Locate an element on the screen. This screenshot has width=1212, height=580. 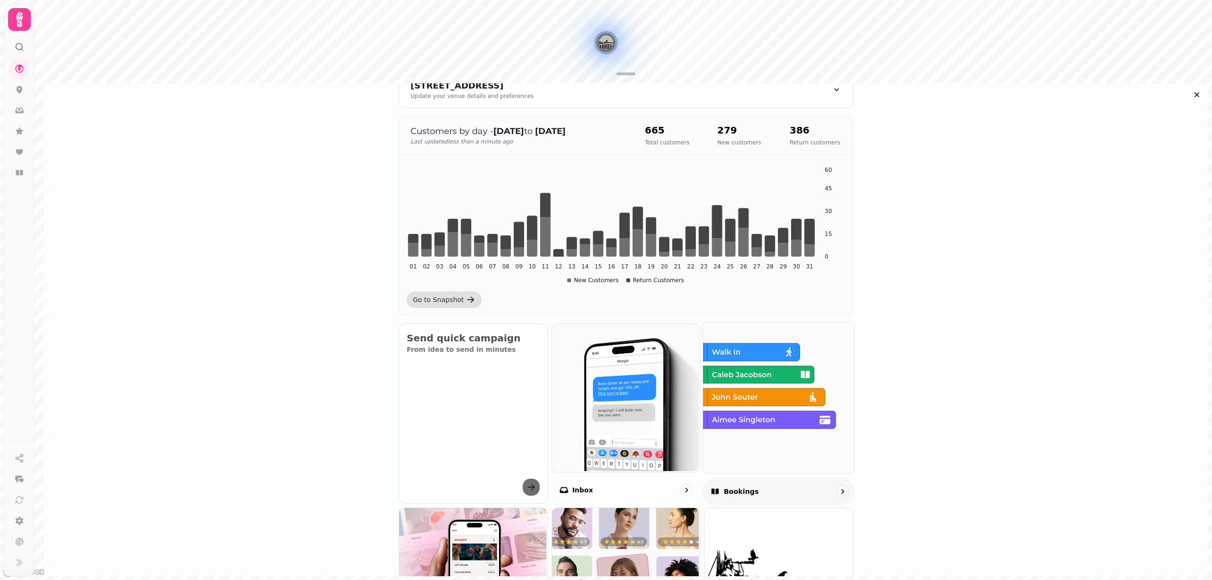
a: BookingsBookings is located at coordinates (778, 413).